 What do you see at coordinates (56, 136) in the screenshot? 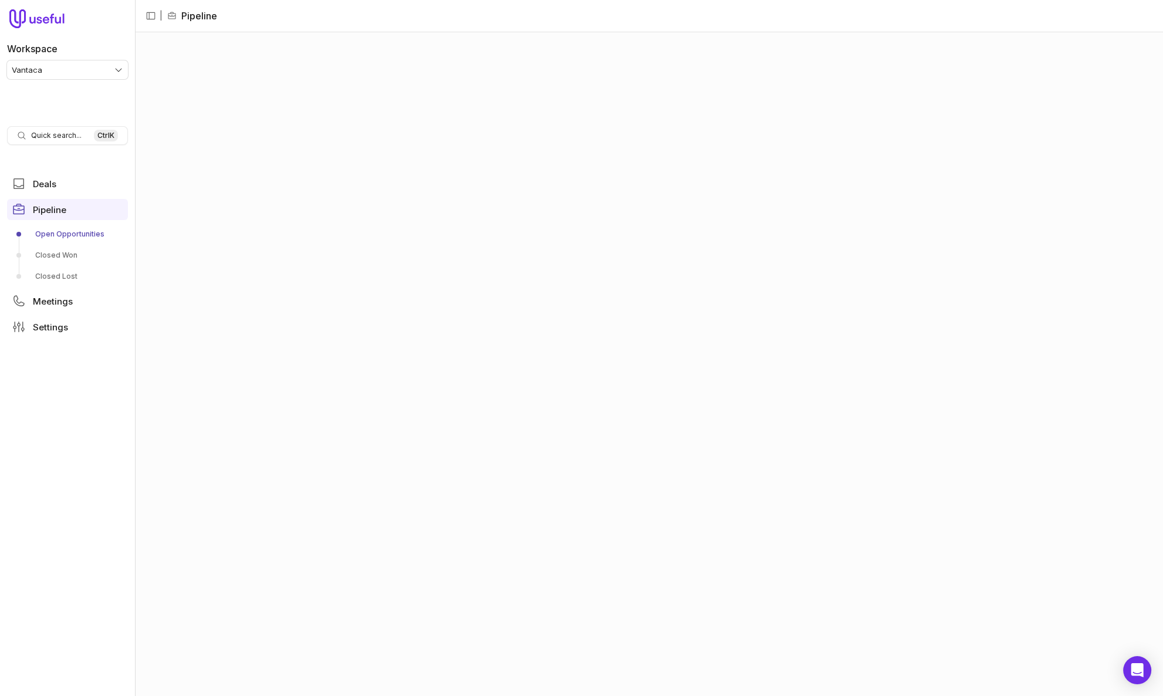
I see `span: Quick search...` at bounding box center [56, 136].